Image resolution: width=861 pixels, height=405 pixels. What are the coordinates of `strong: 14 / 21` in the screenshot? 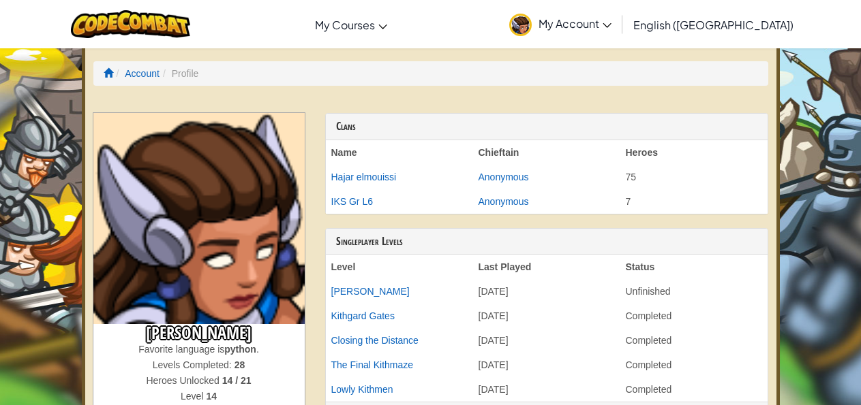 It's located at (236, 381).